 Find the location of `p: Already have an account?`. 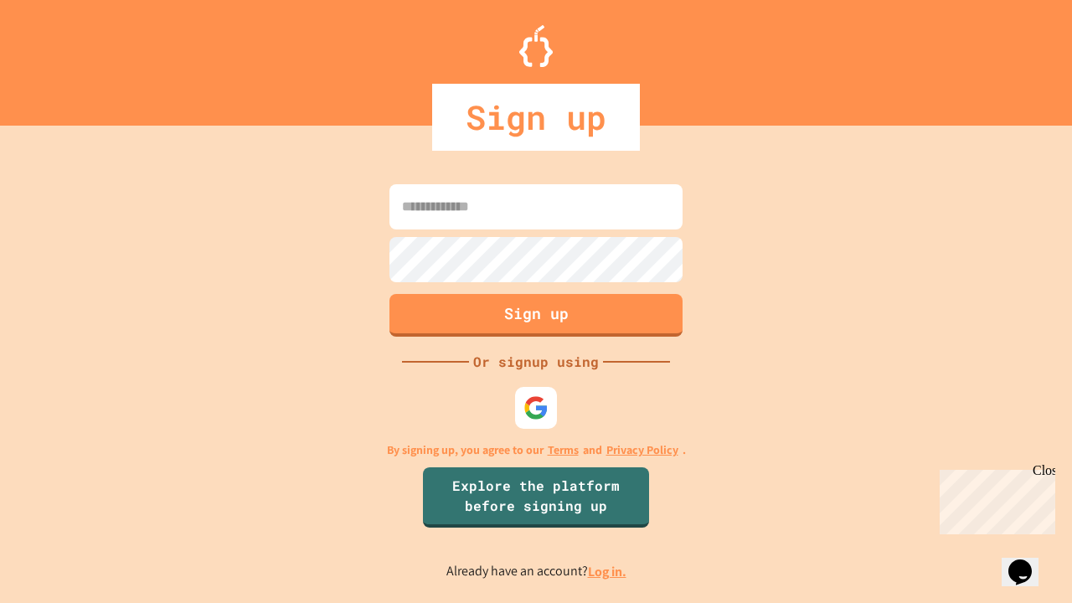

p: Already have an account? is located at coordinates (536, 571).